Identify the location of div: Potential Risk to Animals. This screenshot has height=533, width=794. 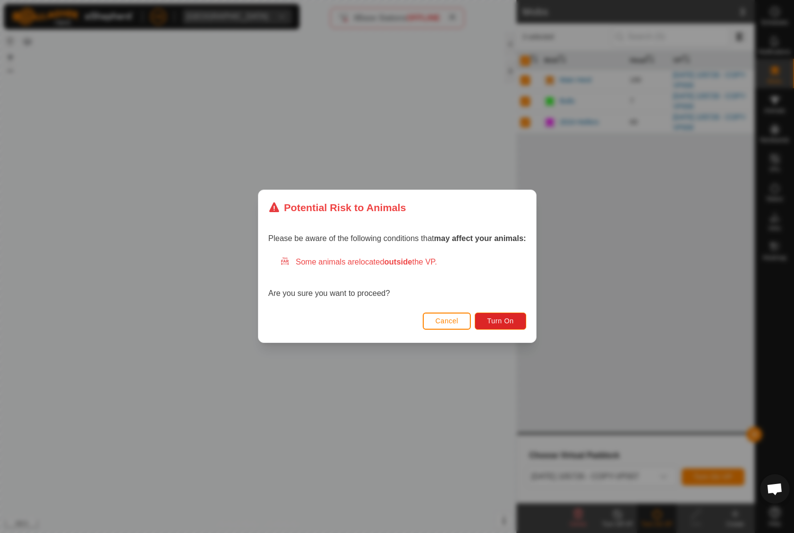
(337, 207).